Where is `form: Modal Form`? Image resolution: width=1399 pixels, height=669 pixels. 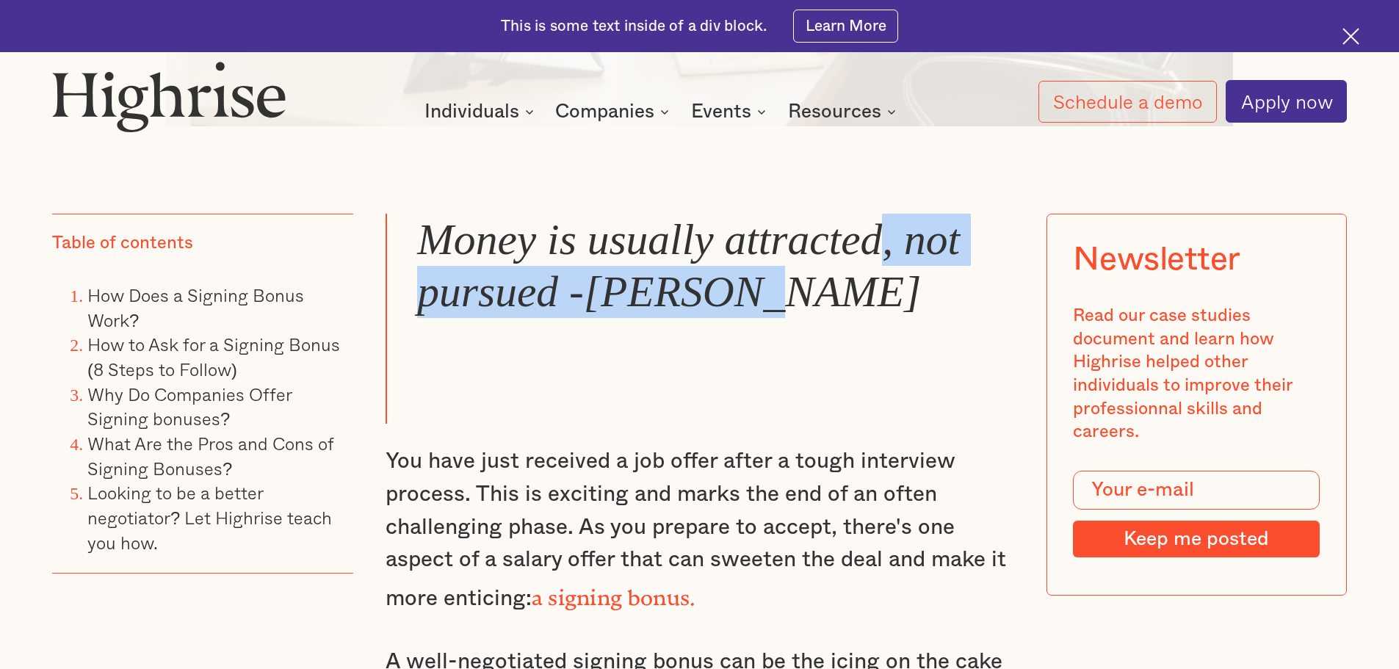
form: Modal Form is located at coordinates (1197, 514).